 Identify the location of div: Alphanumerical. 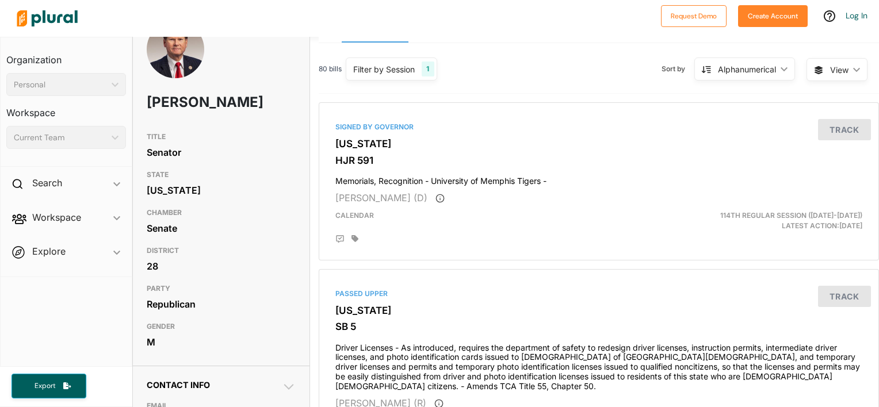
(746, 69).